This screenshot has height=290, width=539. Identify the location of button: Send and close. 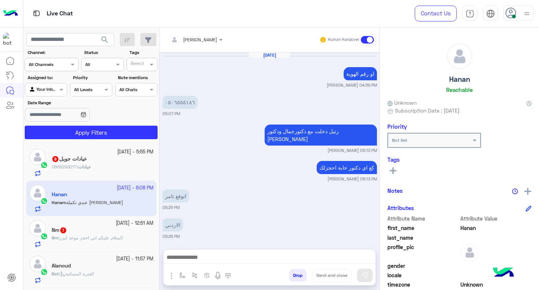
(332, 275).